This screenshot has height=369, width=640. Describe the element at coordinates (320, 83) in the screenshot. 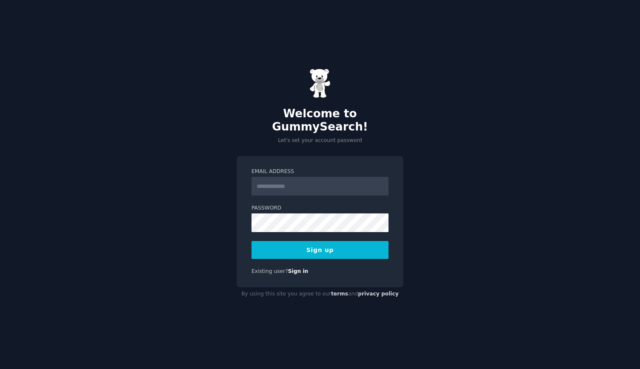

I see `img: Gummy Bear` at that location.